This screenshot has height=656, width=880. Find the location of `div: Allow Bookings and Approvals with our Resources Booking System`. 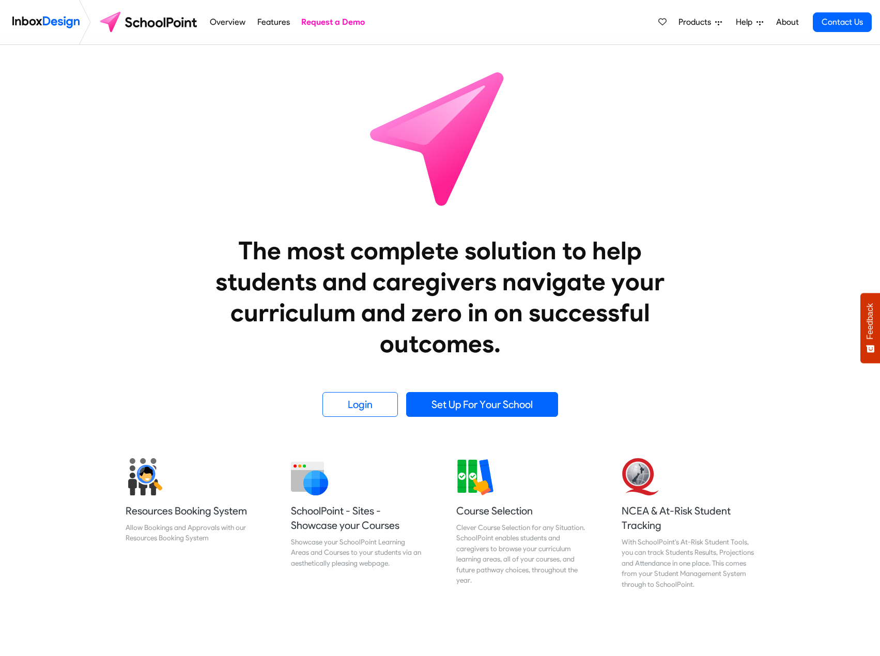

div: Allow Bookings and Approvals with our Resources Booking System is located at coordinates (192, 533).